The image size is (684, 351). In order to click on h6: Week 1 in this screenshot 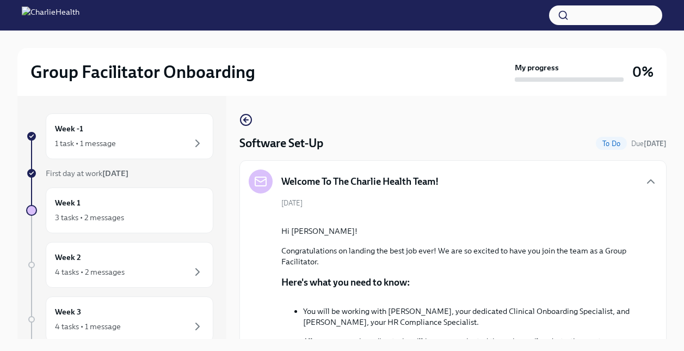, I will do `click(67, 202)`.